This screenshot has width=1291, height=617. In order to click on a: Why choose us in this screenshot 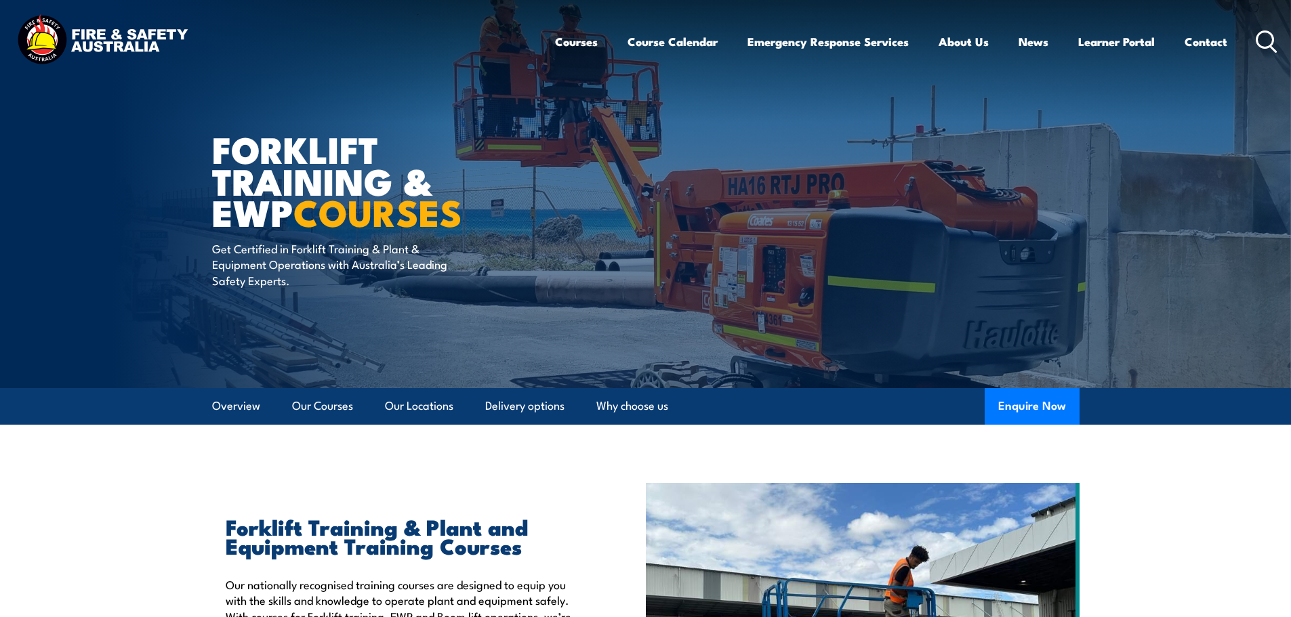, I will do `click(632, 406)`.